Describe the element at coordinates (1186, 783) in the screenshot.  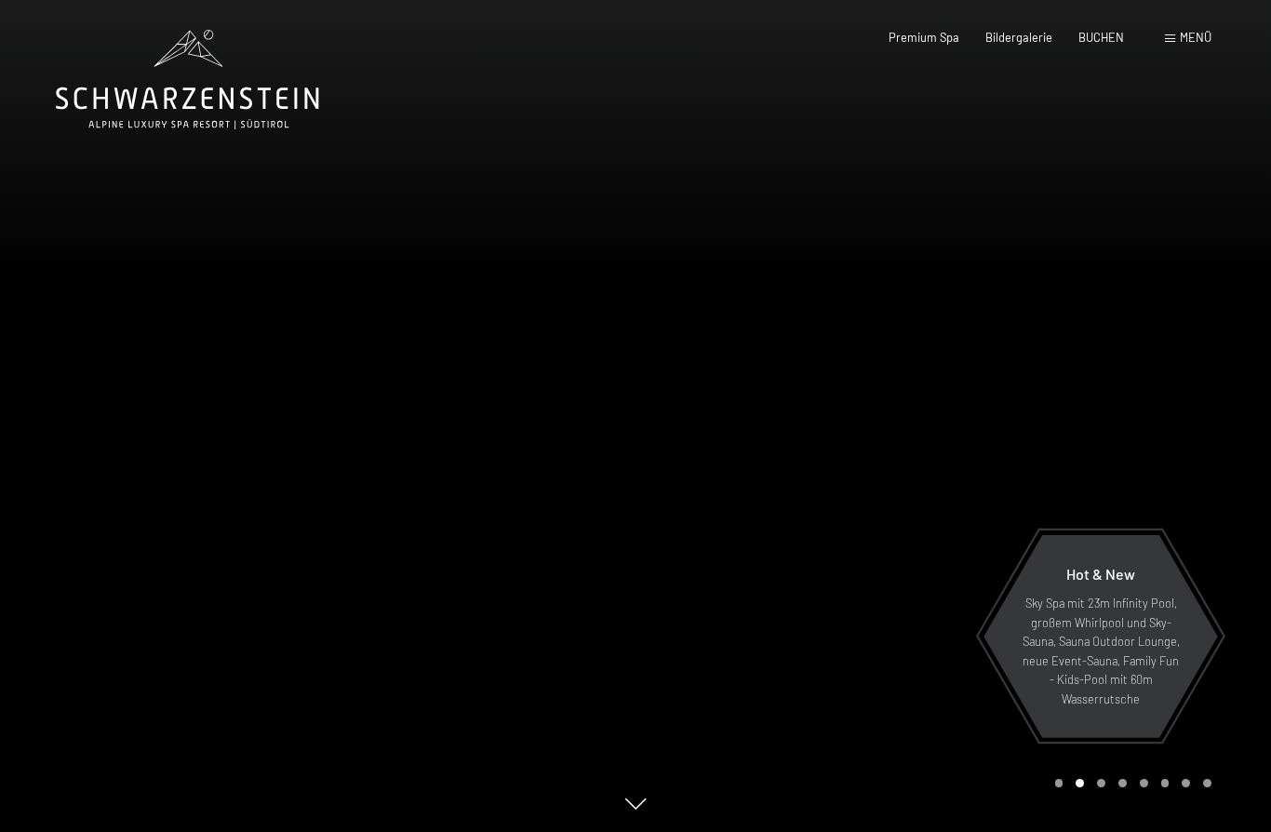
I see `div: Carousel Page 7` at that location.